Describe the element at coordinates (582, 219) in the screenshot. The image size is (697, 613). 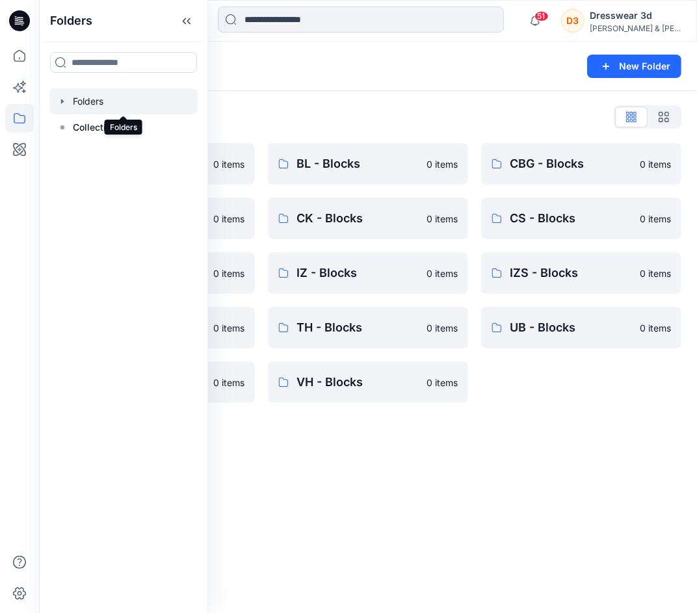
I see `a: CS - Blocks0 items` at that location.